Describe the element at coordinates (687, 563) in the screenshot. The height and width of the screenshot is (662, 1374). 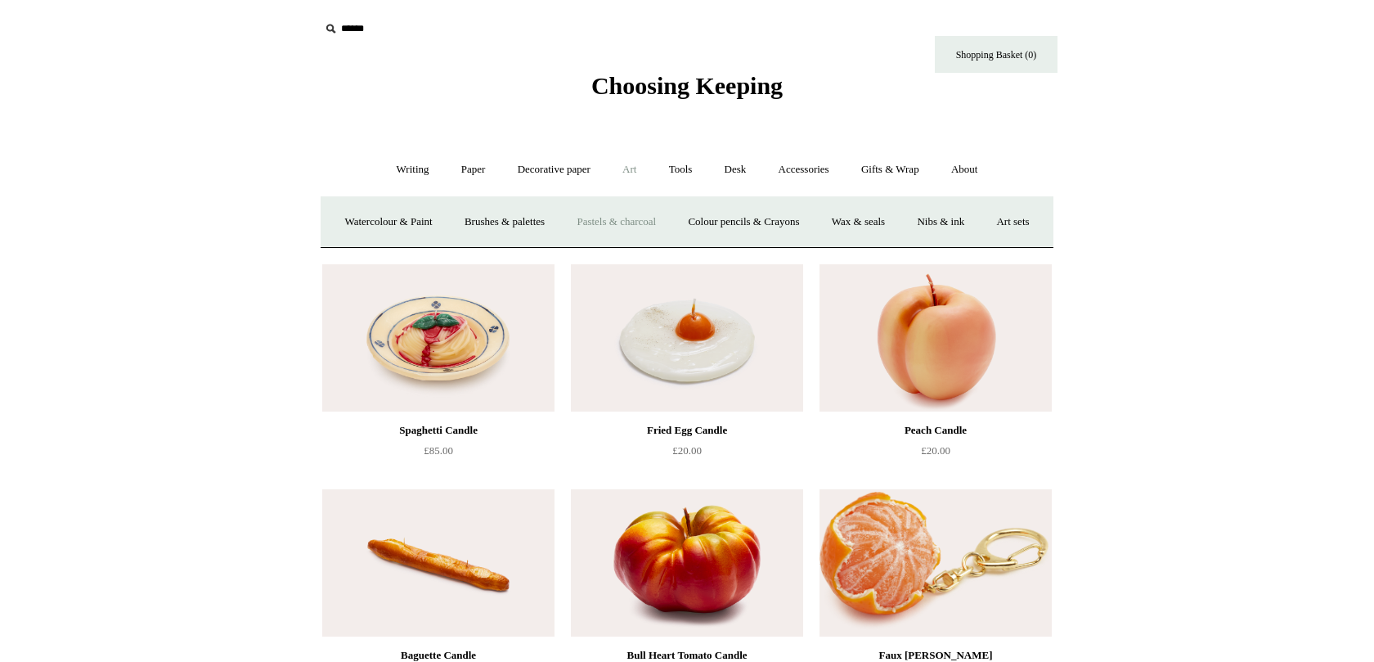
I see `a: Bull Heart Tomato Candle Bull Heart Tomato Candle` at that location.